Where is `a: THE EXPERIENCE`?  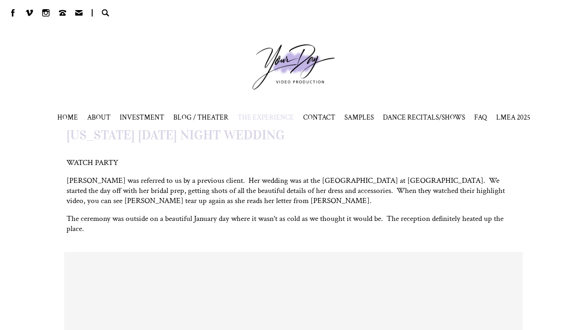
a: THE EXPERIENCE is located at coordinates (266, 117).